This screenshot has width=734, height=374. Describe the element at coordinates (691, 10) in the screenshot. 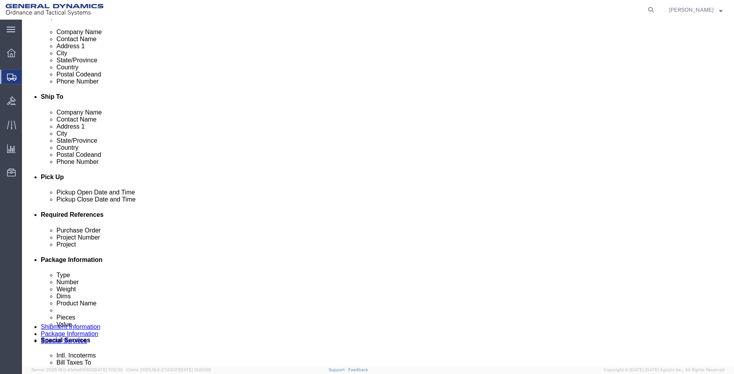

I see `span: LaShirl Montgomery` at that location.